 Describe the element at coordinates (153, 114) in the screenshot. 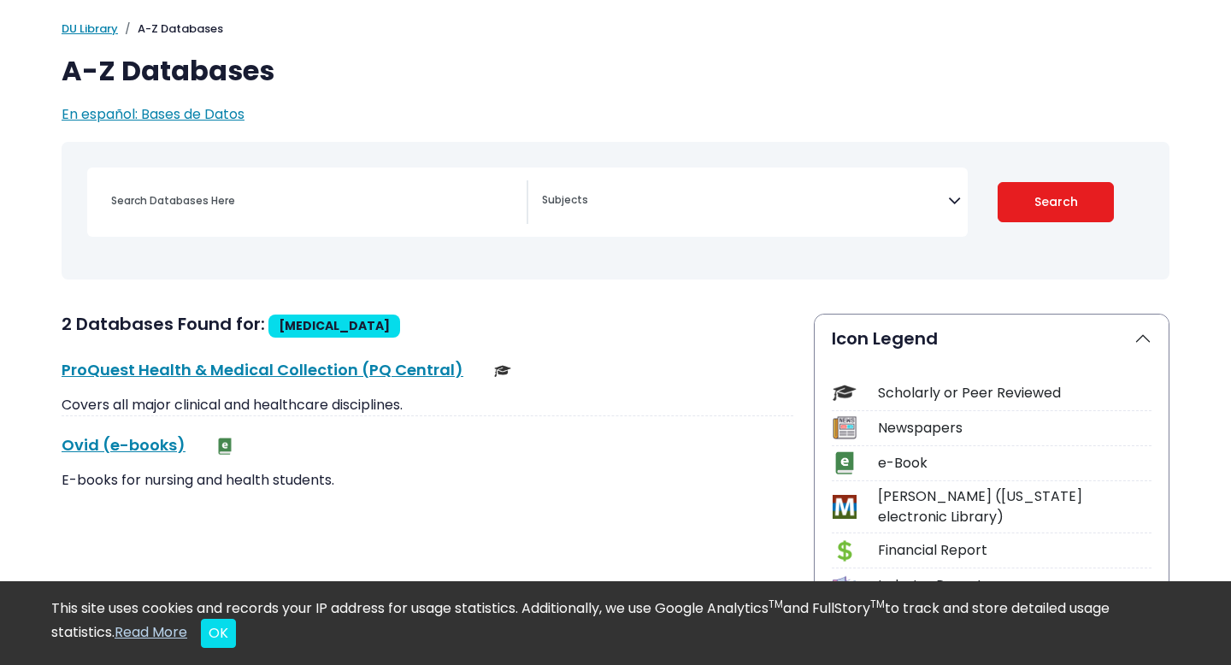

I see `a: En español: Bases de Datos` at that location.